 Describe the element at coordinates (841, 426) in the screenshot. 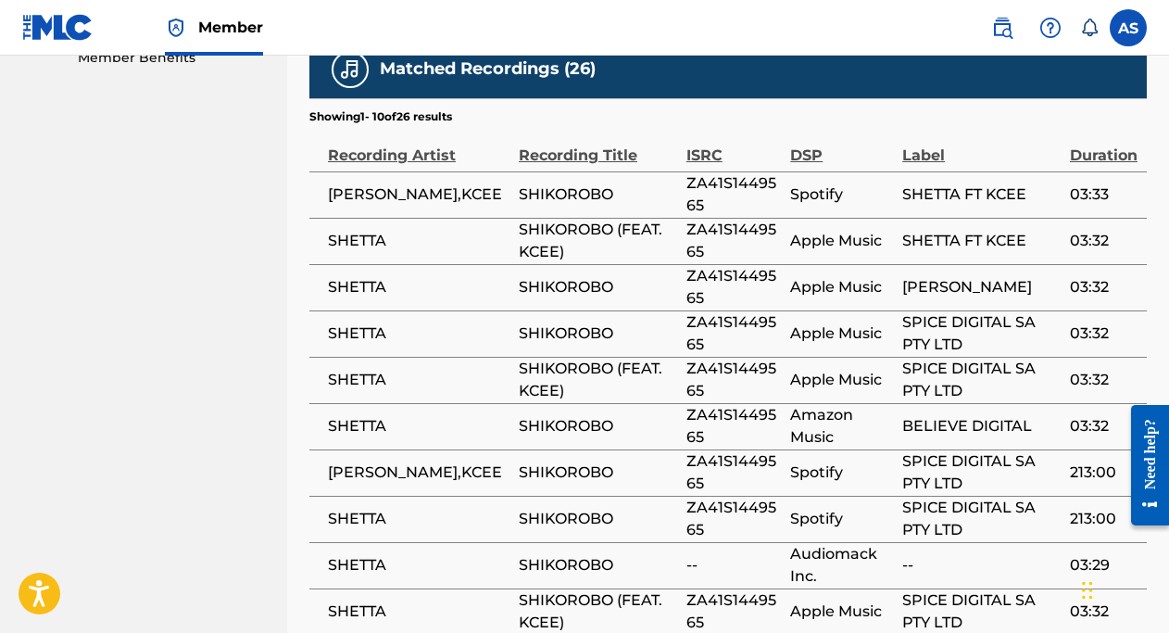

I see `span: Amazon Music` at that location.